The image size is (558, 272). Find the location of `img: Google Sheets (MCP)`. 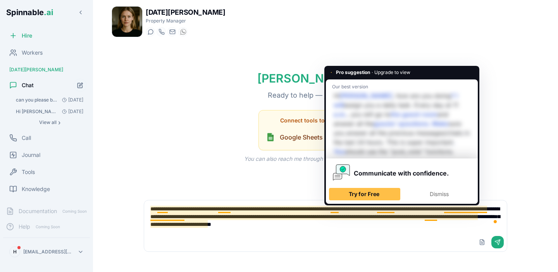

img: Google Sheets (MCP) is located at coordinates (271, 137).